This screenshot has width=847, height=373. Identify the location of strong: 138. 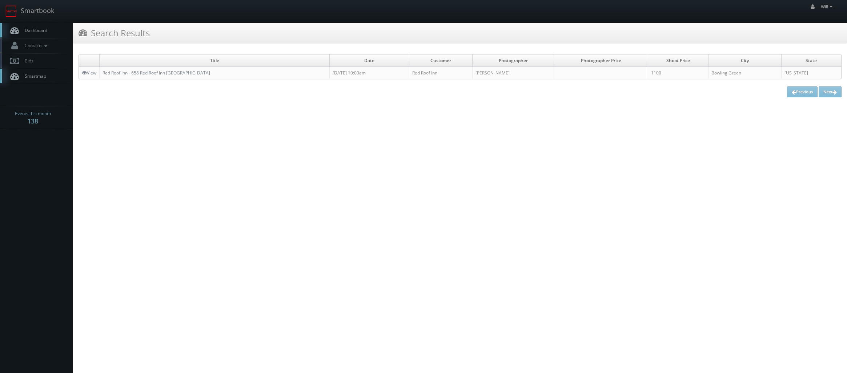
(33, 121).